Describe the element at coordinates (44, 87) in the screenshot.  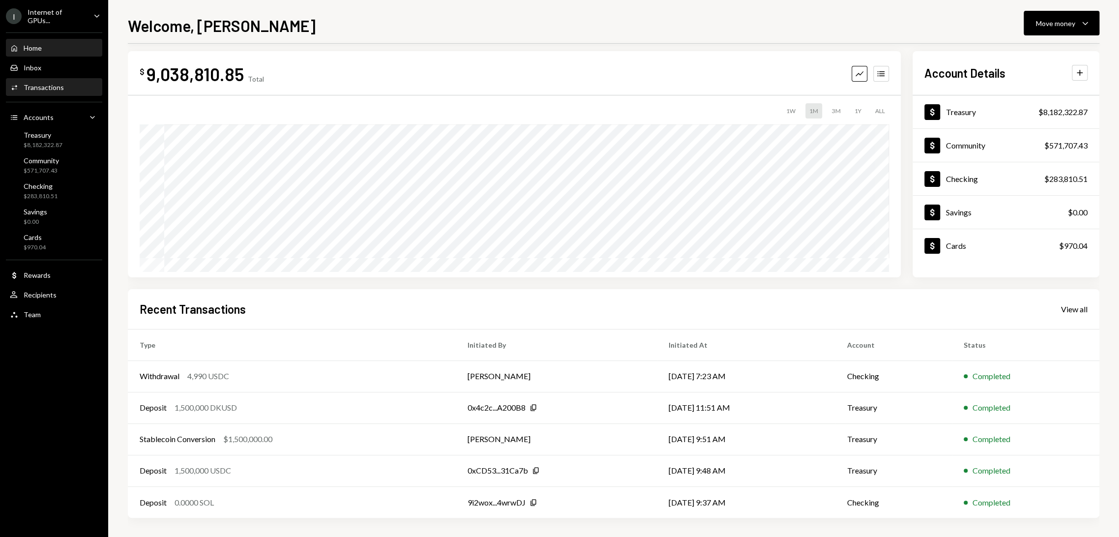
I see `div: Transactions` at that location.